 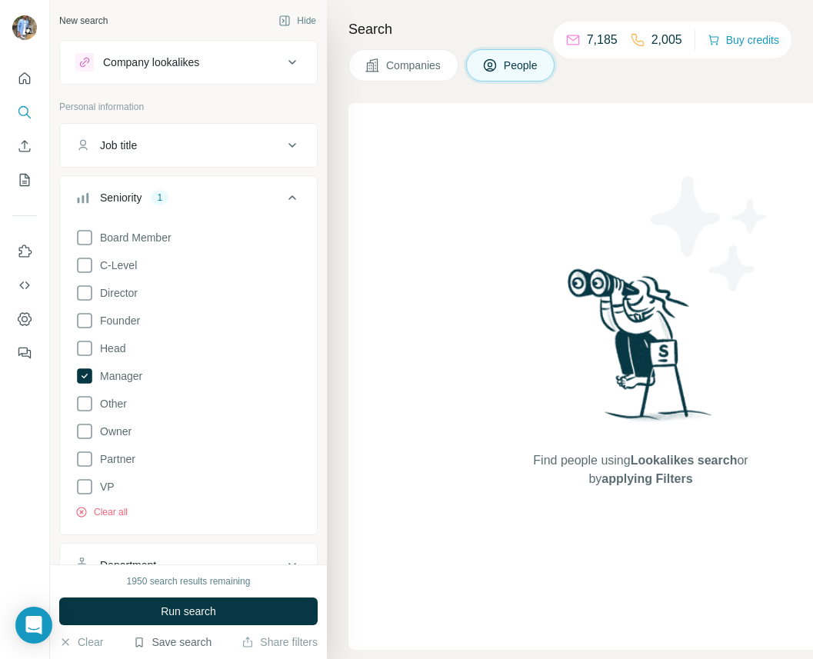 What do you see at coordinates (112, 431) in the screenshot?
I see `span: Owner` at bounding box center [112, 431].